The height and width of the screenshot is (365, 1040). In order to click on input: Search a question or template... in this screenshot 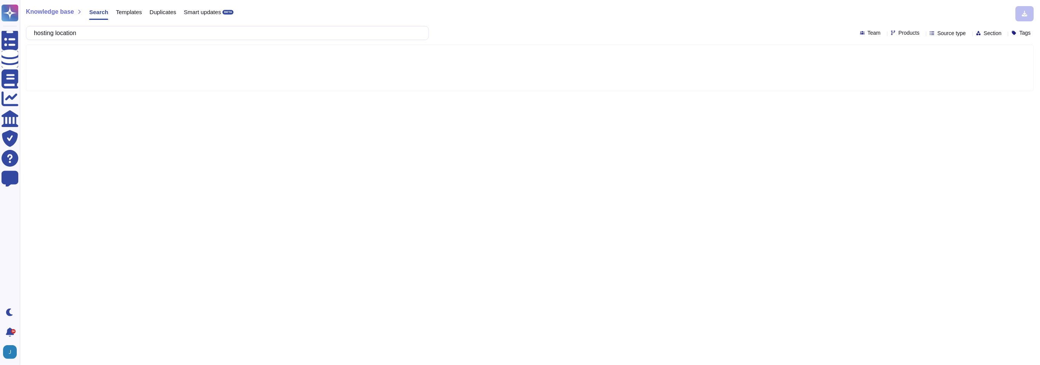, I will do `click(226, 33)`.